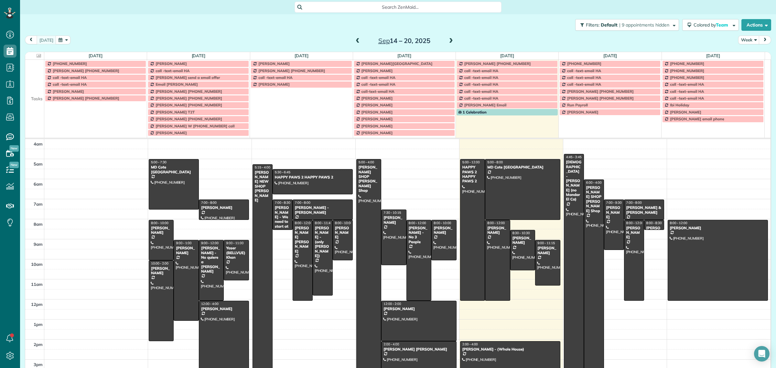 The height and width of the screenshot is (368, 776). Describe the element at coordinates (38, 324) in the screenshot. I see `span: 1pm` at that location.